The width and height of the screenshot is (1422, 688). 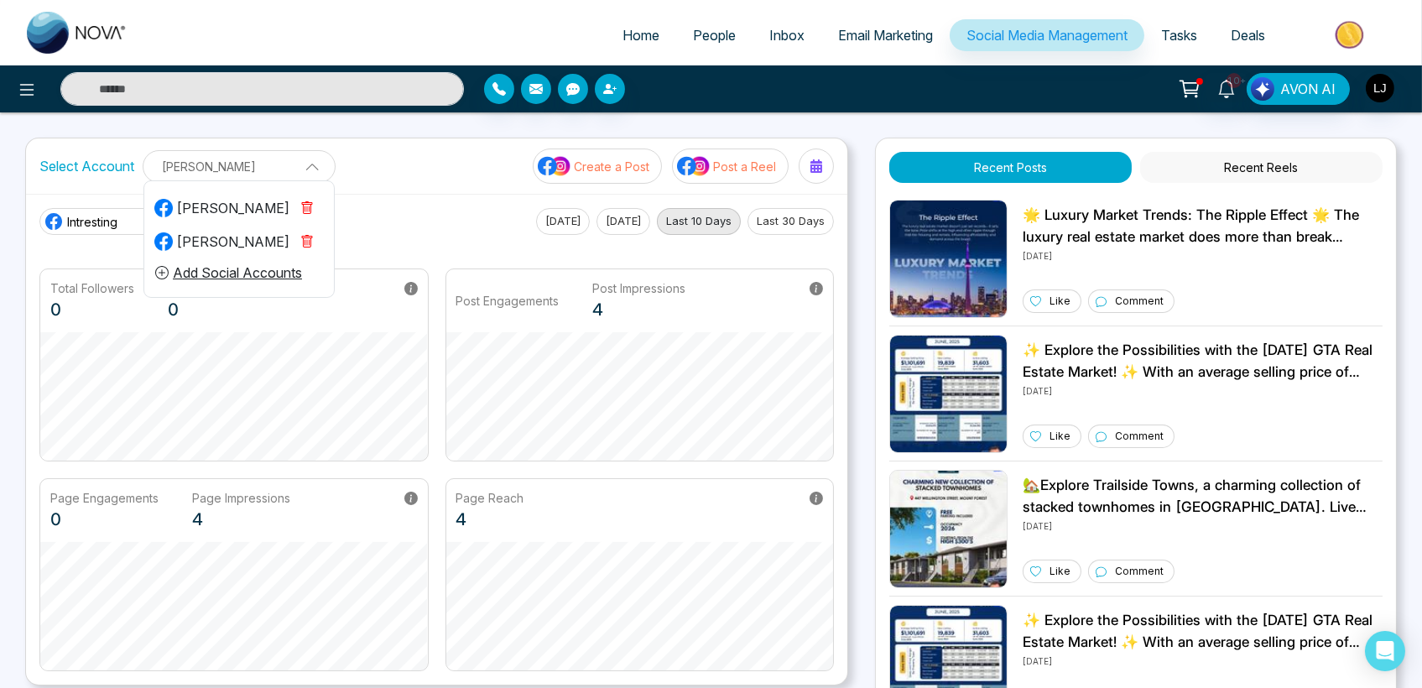 What do you see at coordinates (885, 35) in the screenshot?
I see `span: Email Marketing` at bounding box center [885, 35].